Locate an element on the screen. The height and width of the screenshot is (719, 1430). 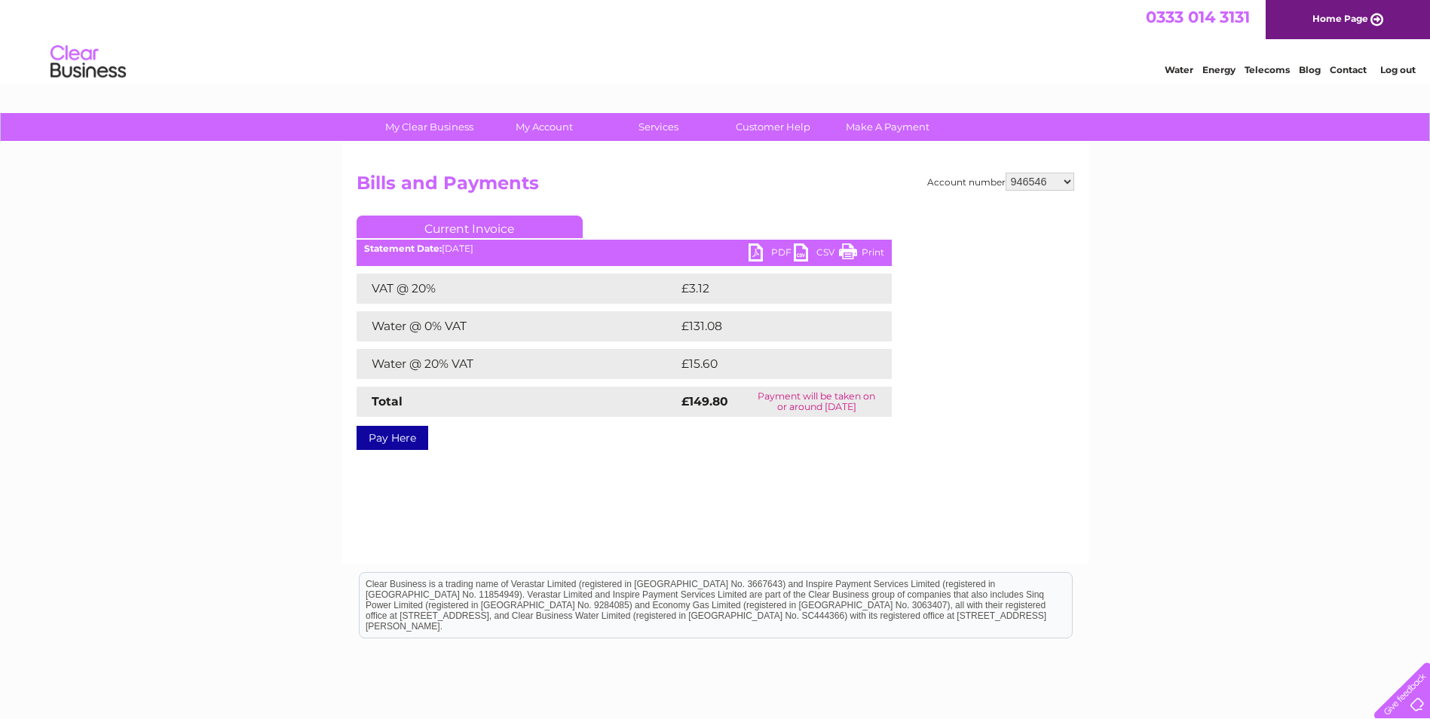
a: My Account is located at coordinates (543, 127).